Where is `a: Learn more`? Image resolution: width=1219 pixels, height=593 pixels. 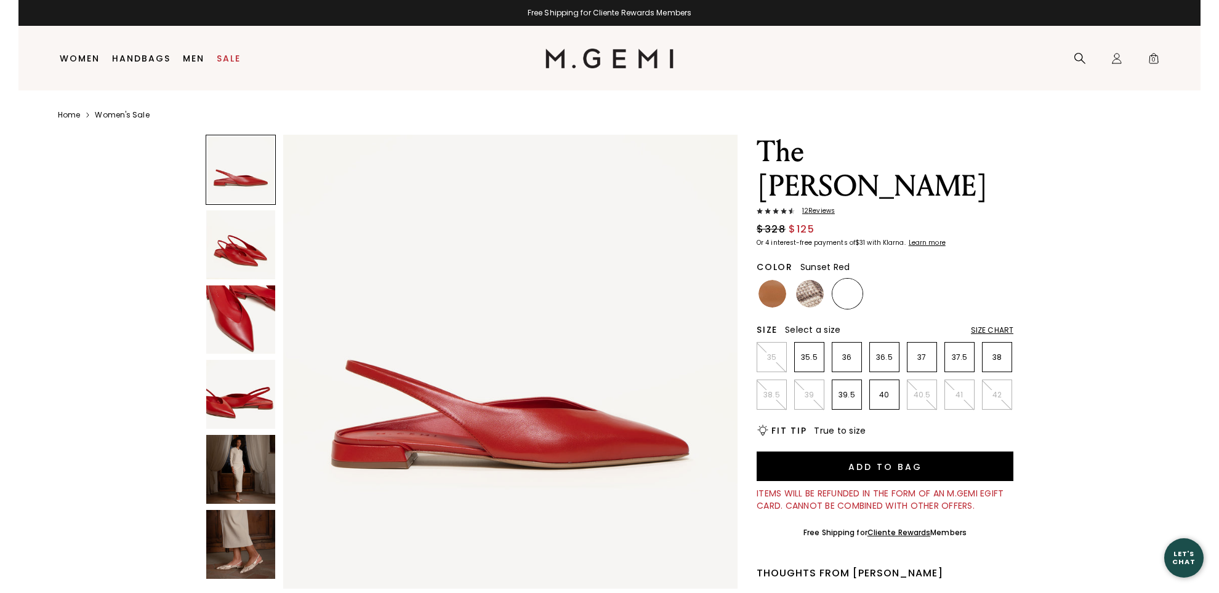 a: Learn more is located at coordinates (927, 243).